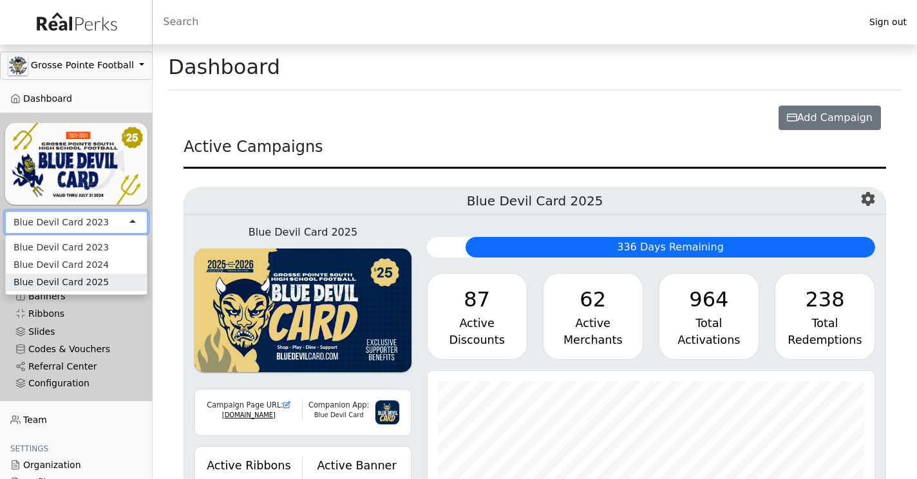  I want to click on div: Discounts, so click(477, 340).